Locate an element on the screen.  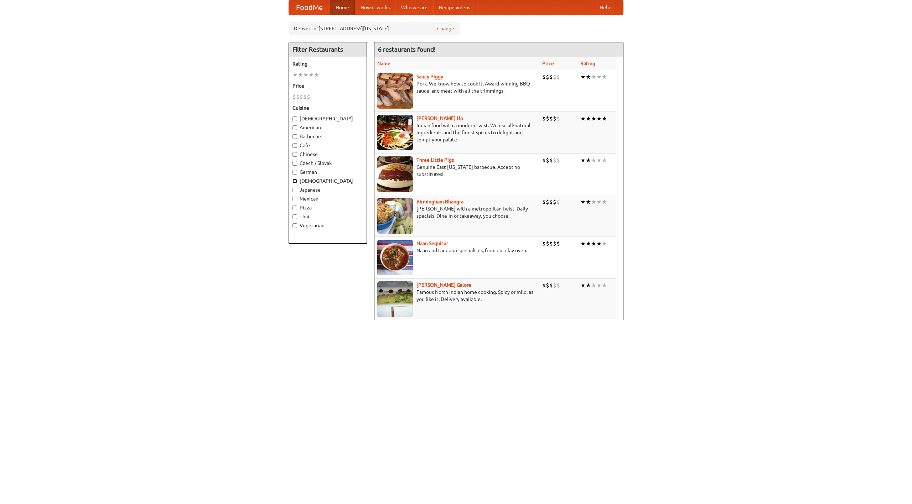
label: Thai is located at coordinates (328, 217).